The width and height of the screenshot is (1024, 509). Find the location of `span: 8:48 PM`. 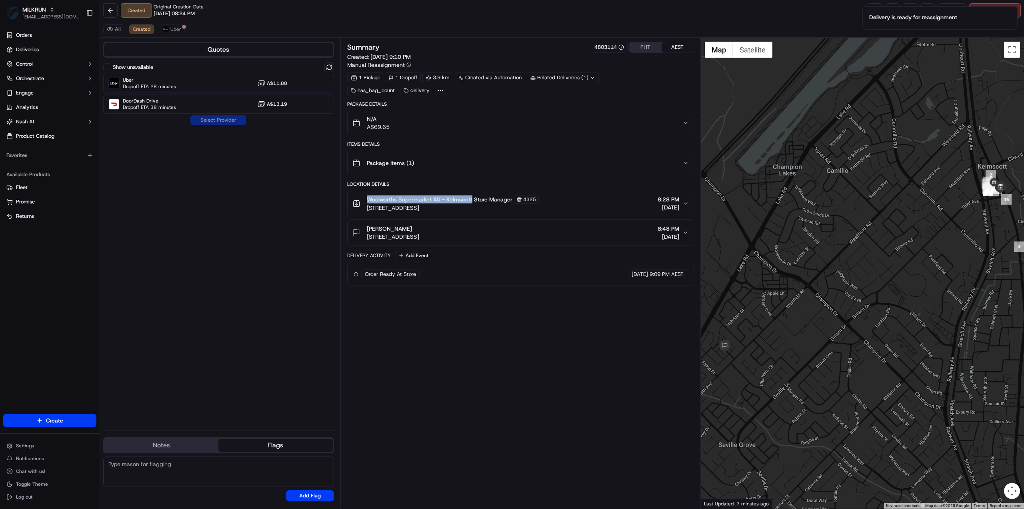

span: 8:48 PM is located at coordinates (669, 228).